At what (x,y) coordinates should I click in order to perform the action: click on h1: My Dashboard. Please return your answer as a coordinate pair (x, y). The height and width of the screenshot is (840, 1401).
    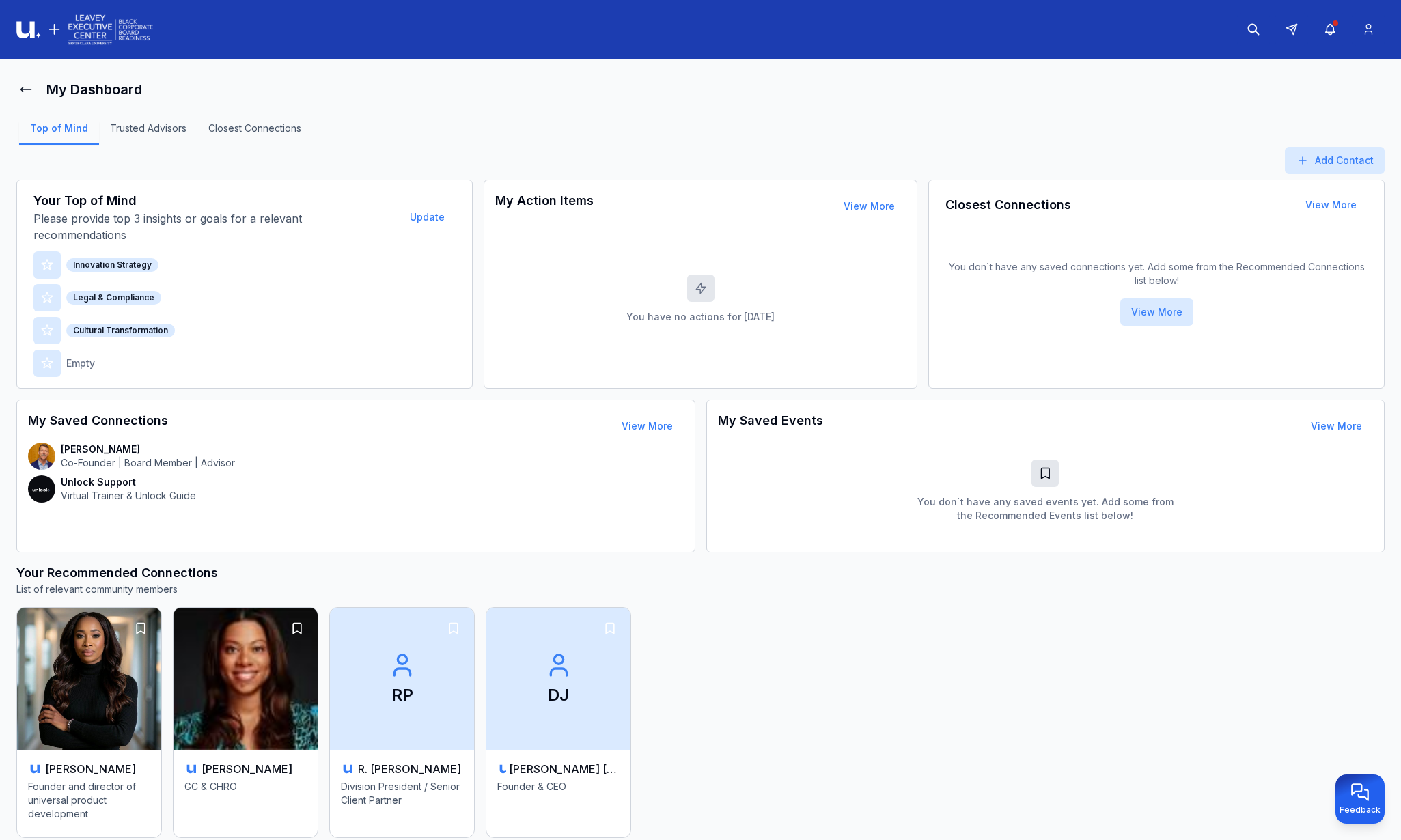
    Looking at the image, I should click on (94, 89).